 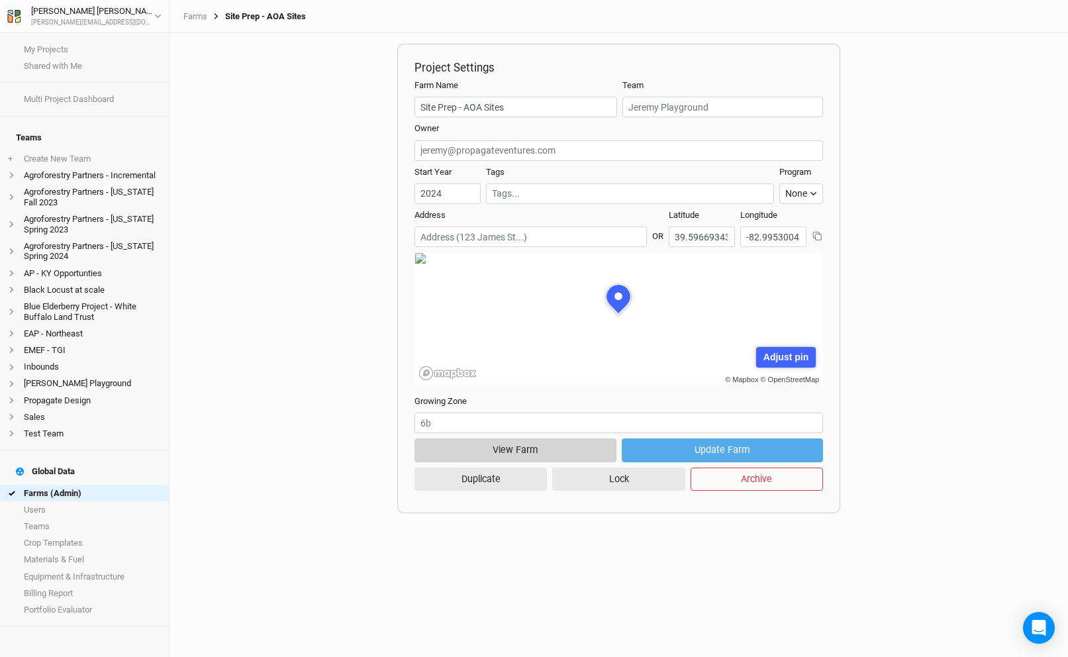 I want to click on label: Tags, so click(x=495, y=172).